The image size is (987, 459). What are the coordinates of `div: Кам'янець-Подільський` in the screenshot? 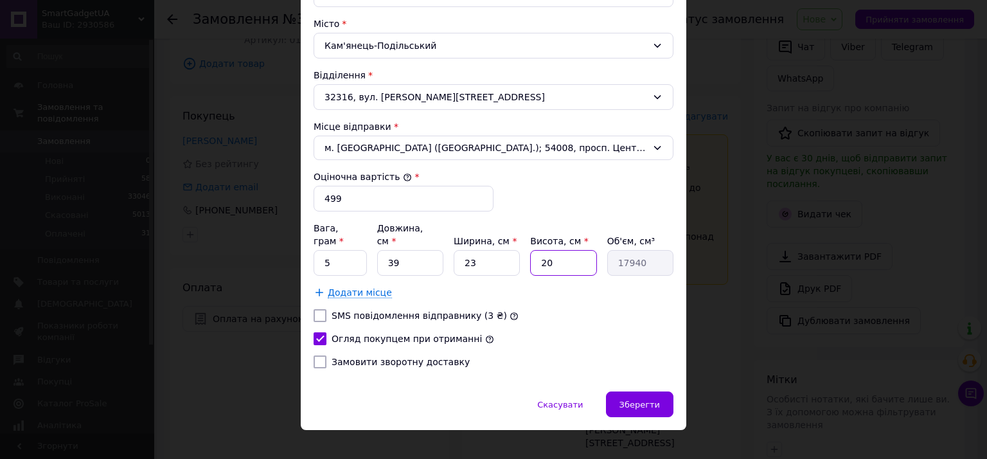 It's located at (494, 46).